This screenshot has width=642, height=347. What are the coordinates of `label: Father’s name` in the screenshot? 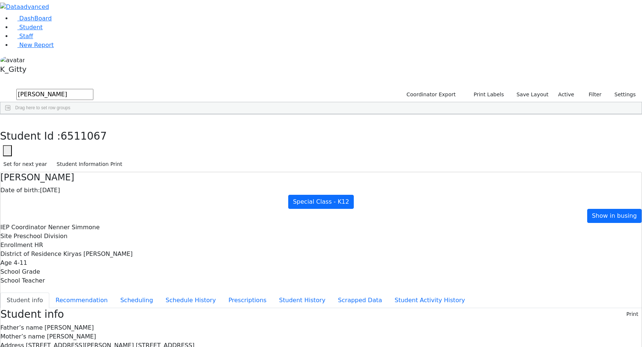 It's located at (21, 328).